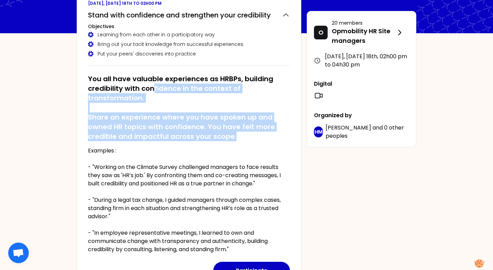  I want to click on h2: Stand with confidence and strengthen your credibility, so click(179, 15).